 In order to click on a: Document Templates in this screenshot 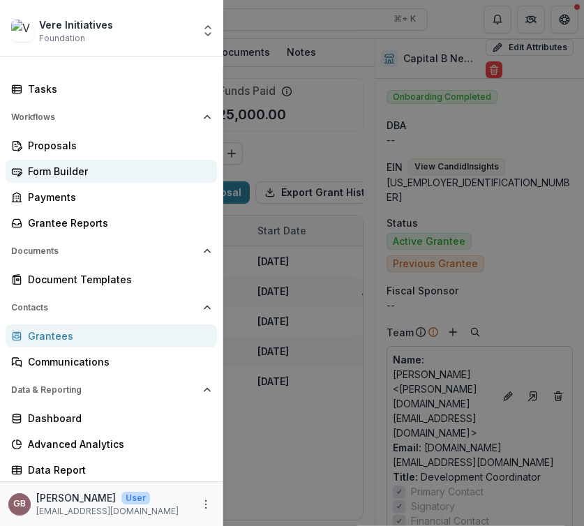, I will do `click(111, 279)`.